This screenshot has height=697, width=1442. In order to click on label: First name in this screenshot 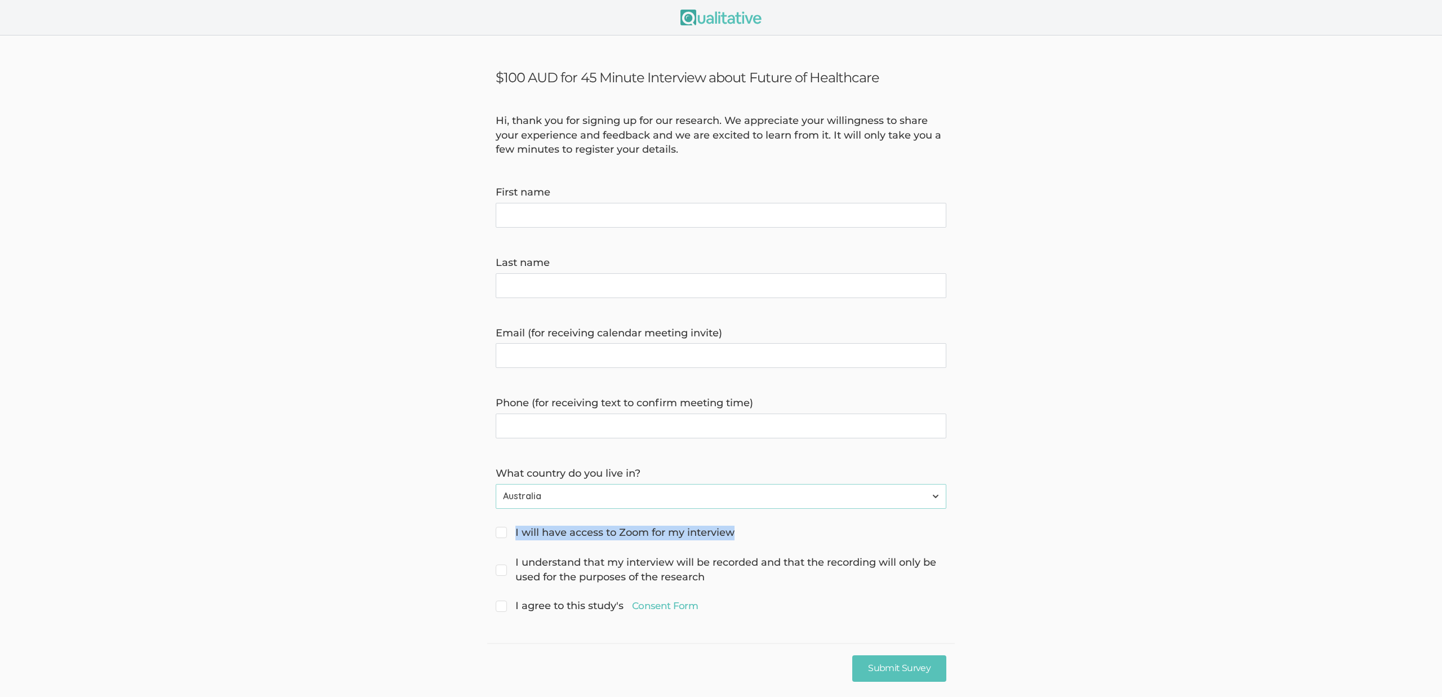, I will do `click(721, 193)`.